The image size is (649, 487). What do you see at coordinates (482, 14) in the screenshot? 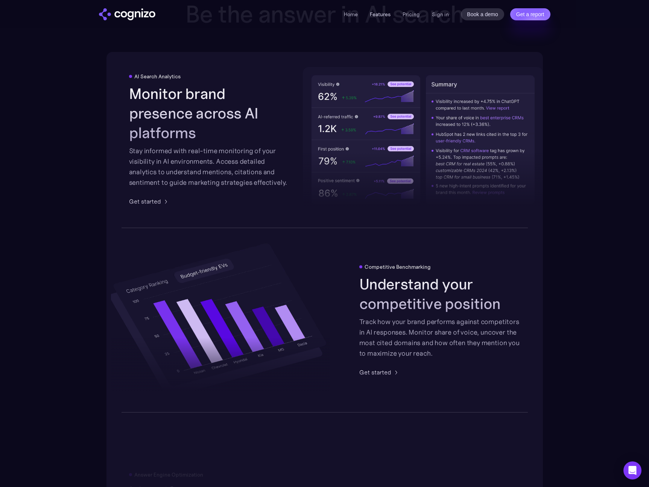
I see `a: Book a demo` at bounding box center [482, 14].